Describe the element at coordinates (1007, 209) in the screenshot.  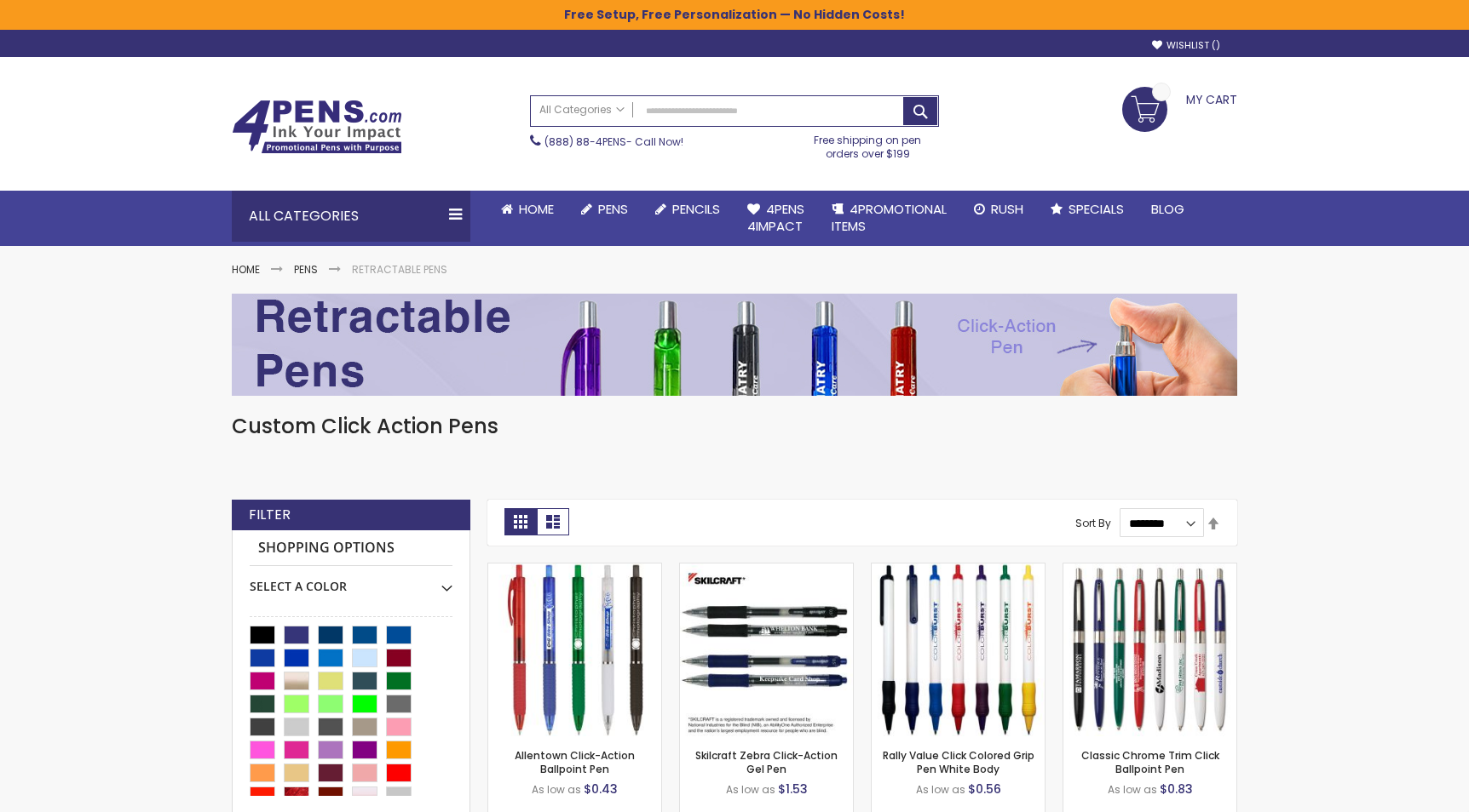
I see `span: Rush` at that location.